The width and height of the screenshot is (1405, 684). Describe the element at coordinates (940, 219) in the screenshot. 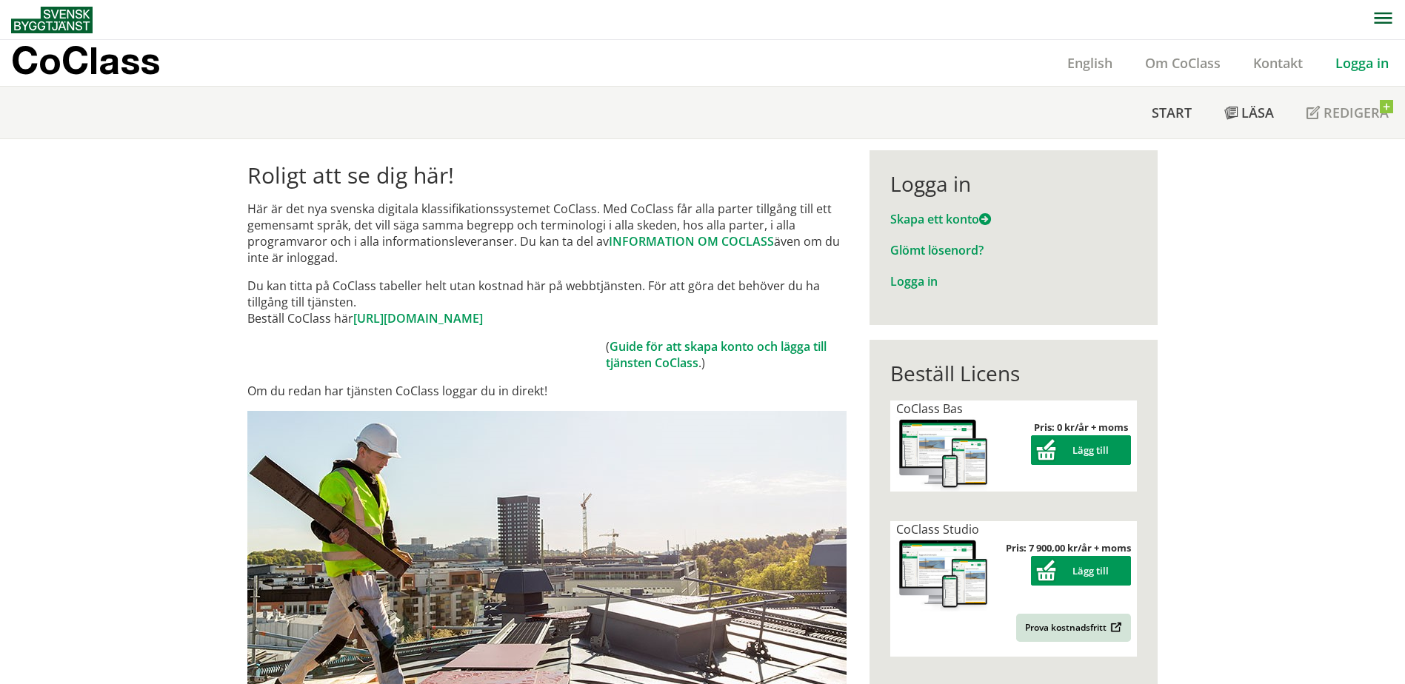

I see `a: Skapa ett konto` at that location.